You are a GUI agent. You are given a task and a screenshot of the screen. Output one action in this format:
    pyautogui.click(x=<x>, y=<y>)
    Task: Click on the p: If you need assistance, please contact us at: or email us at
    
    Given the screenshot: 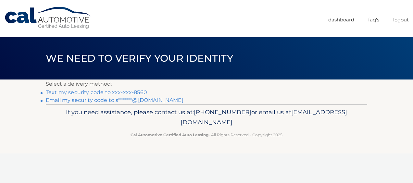 What is the action you would take?
    pyautogui.click(x=206, y=117)
    